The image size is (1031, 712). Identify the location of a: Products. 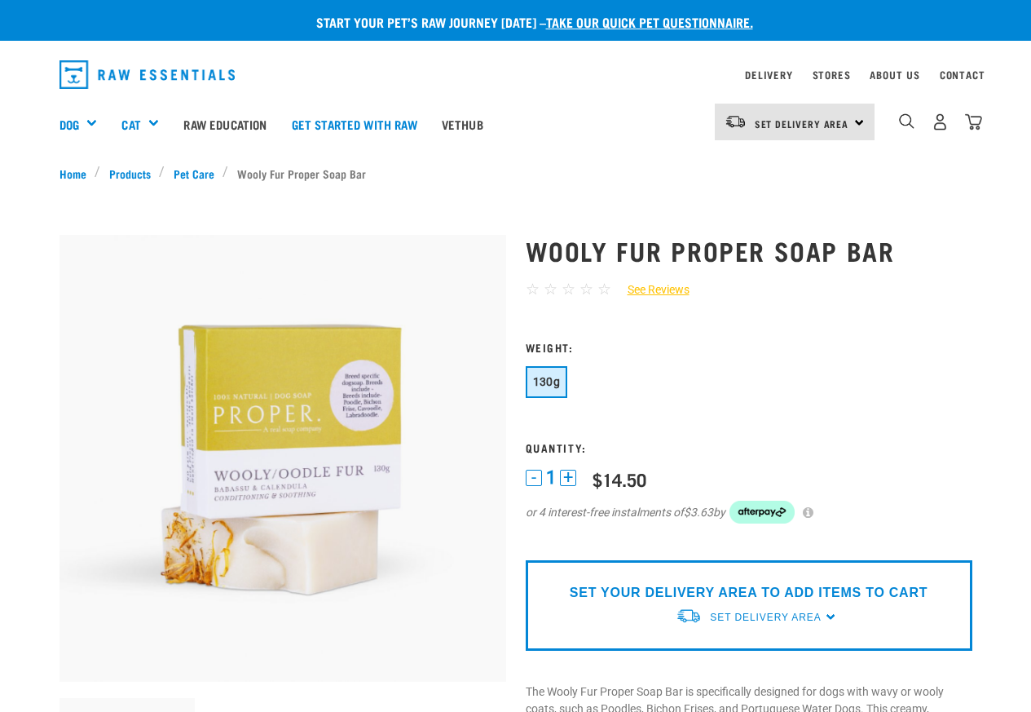
(130, 173).